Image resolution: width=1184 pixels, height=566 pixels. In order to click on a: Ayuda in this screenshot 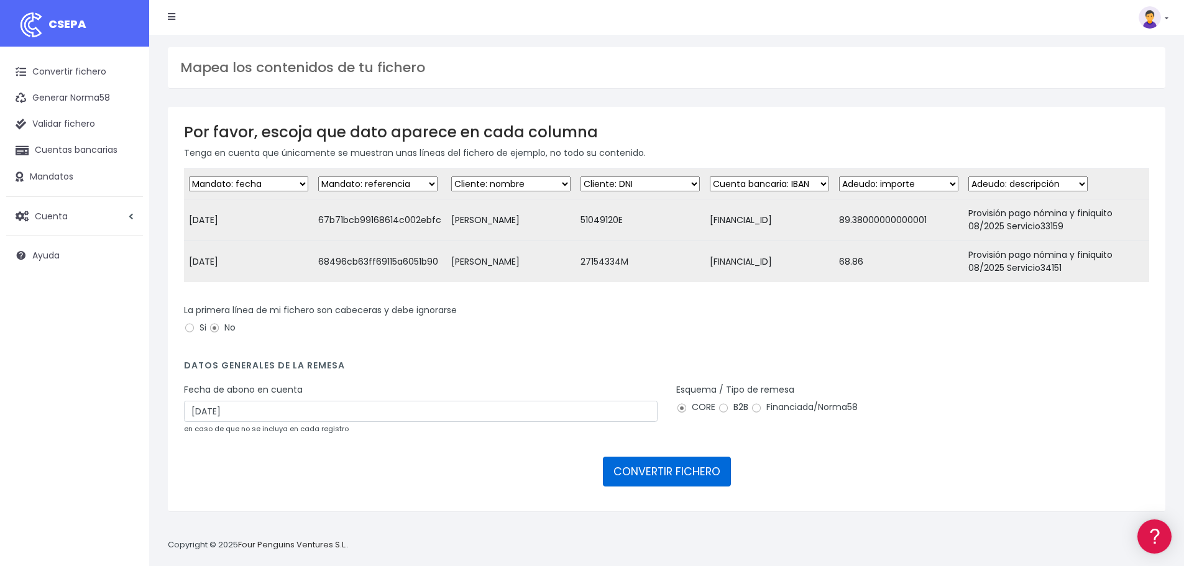, I will do `click(75, 256)`.